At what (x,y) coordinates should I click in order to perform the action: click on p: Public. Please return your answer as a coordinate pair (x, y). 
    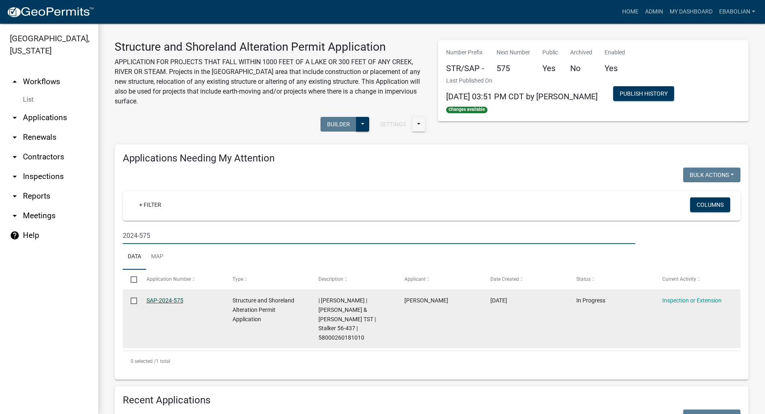
    Looking at the image, I should click on (550, 52).